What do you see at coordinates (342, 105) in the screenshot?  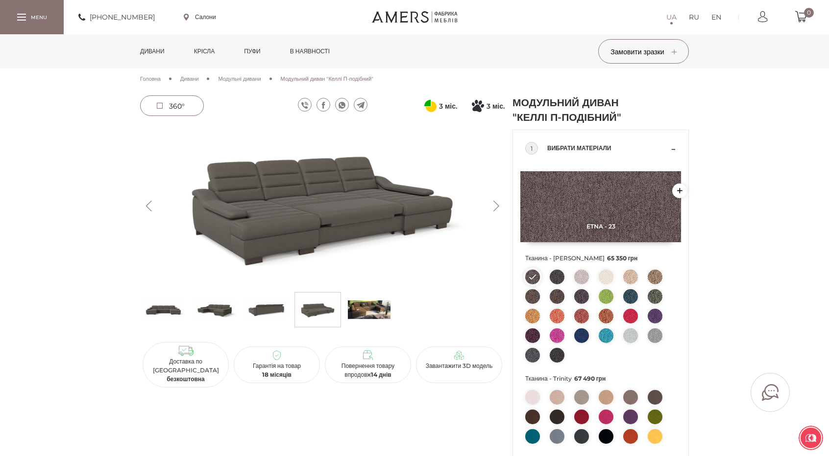 I see `a: whatsapp` at bounding box center [342, 105].